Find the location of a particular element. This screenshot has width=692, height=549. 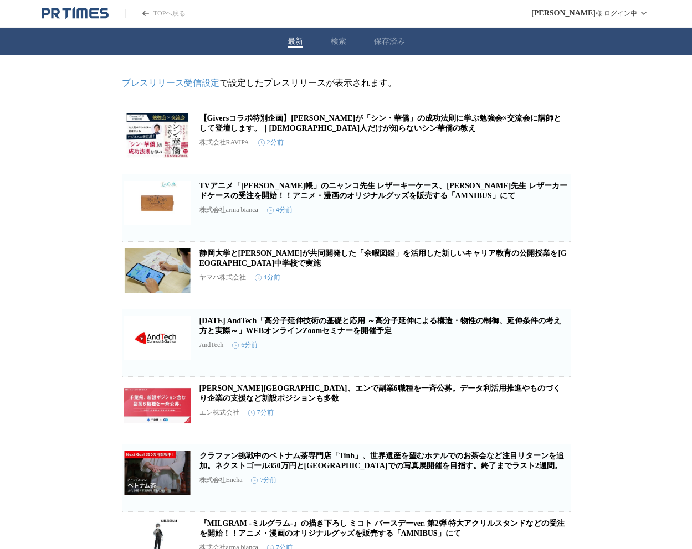

p: 株式会社Encha is located at coordinates (221, 480).